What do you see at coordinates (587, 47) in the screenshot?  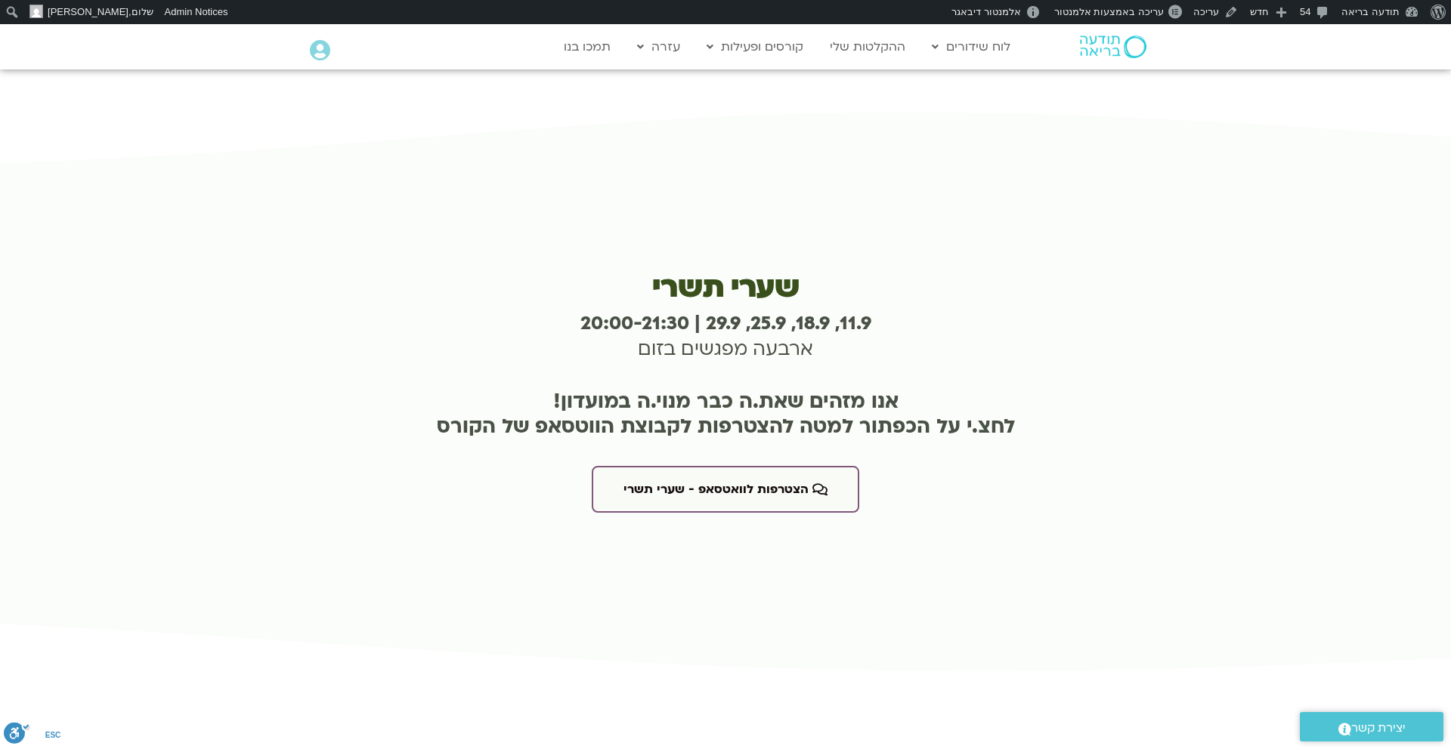 I see `a: תמכו בנו` at bounding box center [587, 47].